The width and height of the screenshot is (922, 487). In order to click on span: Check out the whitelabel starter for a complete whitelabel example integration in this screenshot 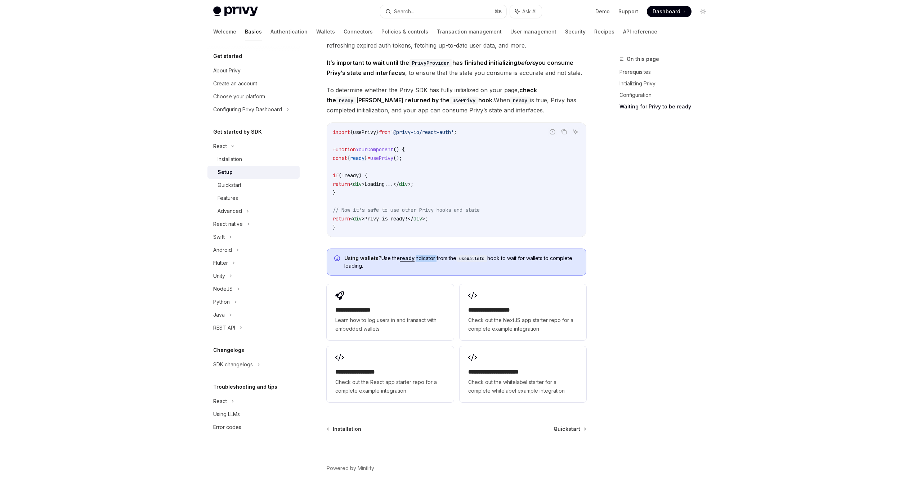, I will do `click(523, 386)`.